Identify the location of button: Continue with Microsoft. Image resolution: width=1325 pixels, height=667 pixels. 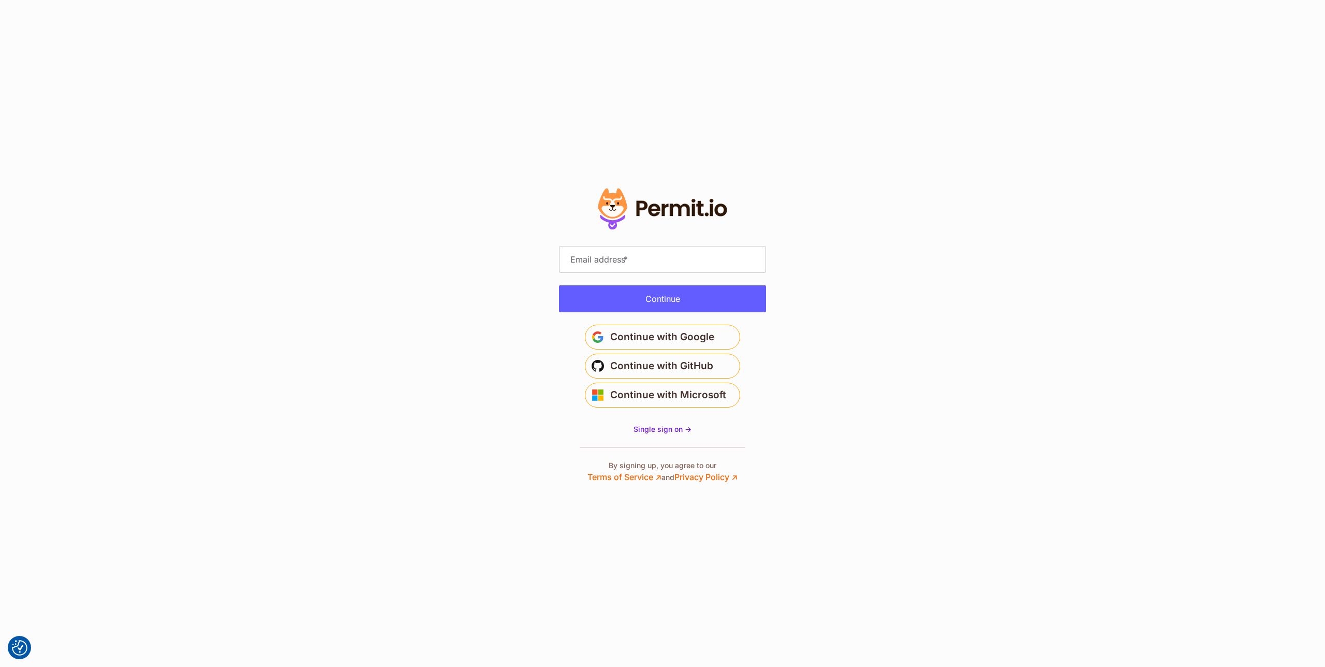
(663, 395).